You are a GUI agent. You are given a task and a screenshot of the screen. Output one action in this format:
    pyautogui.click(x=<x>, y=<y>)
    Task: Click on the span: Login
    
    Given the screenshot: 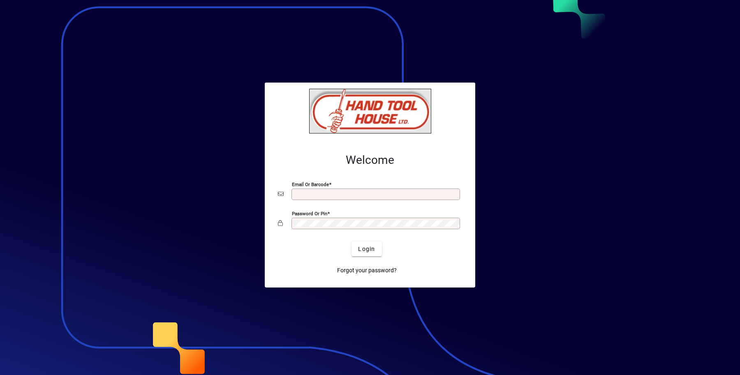 What is the action you would take?
    pyautogui.click(x=366, y=249)
    